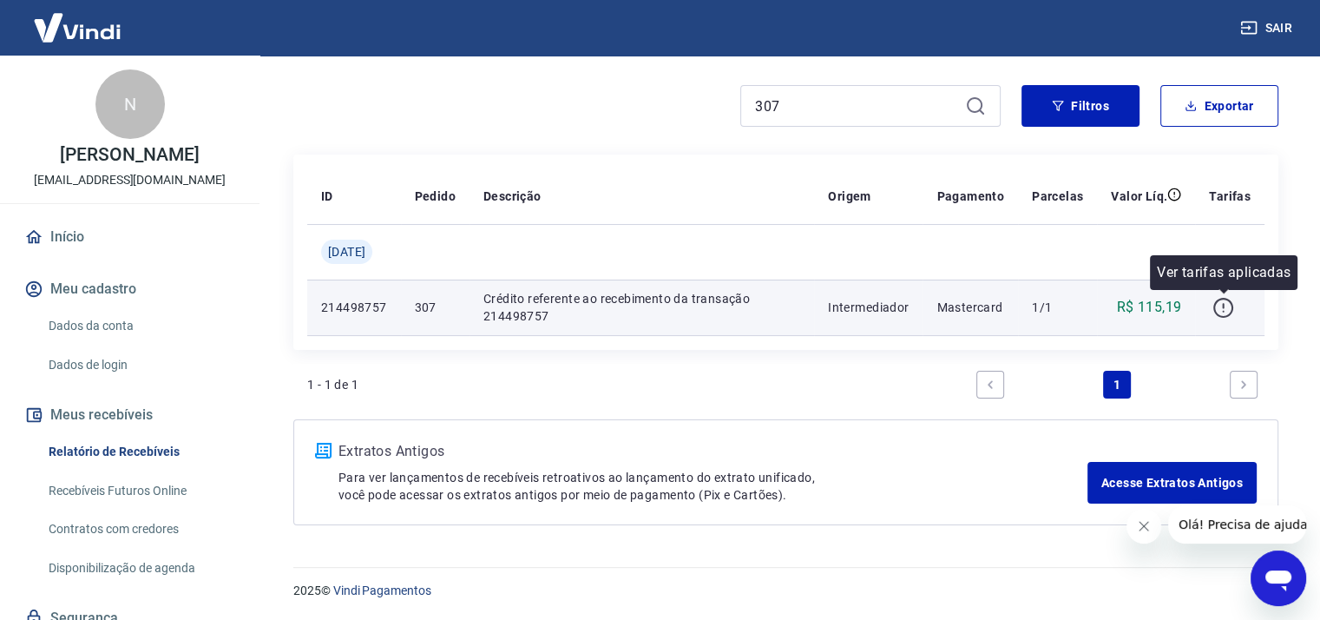  I want to click on p: Ver tarifas aplicadas, so click(1224, 272).